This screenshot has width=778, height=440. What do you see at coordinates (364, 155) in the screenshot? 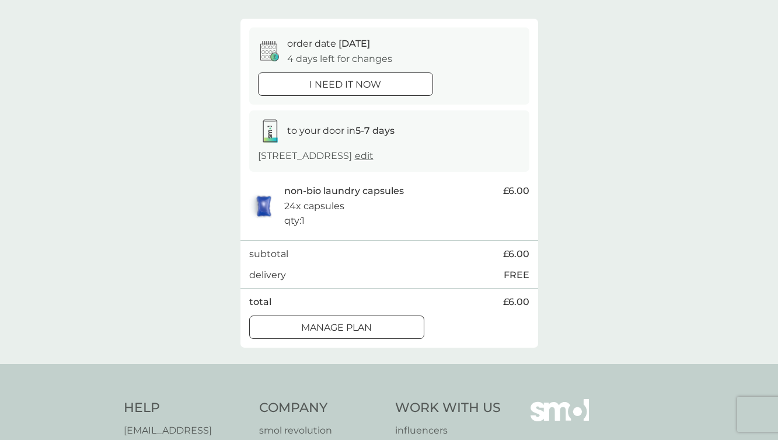
I see `a: edit` at bounding box center [364, 155].